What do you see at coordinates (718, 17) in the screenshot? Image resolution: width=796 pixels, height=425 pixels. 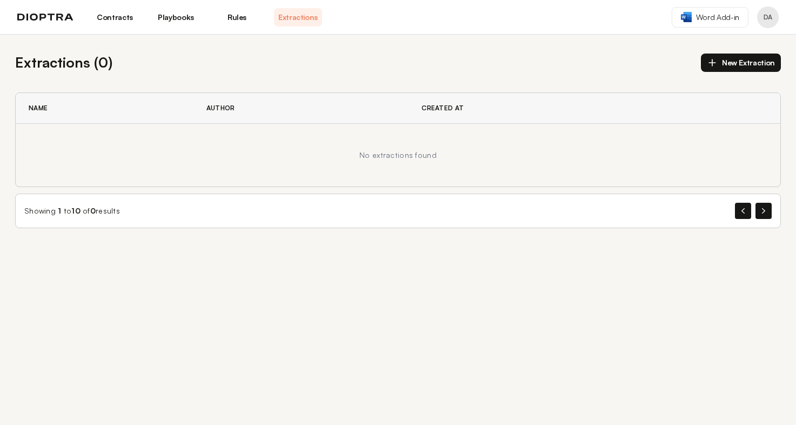 I see `span: Word Add-in` at bounding box center [718, 17].